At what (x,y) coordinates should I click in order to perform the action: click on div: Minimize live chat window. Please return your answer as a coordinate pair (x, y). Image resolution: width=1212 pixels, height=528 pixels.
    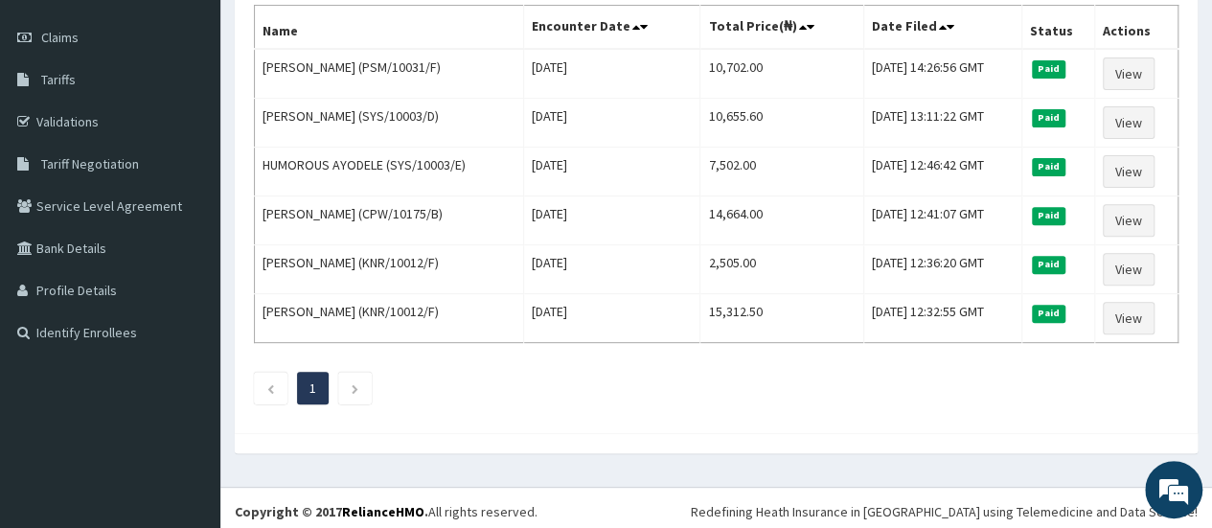
    Looking at the image, I should click on (337, 33).